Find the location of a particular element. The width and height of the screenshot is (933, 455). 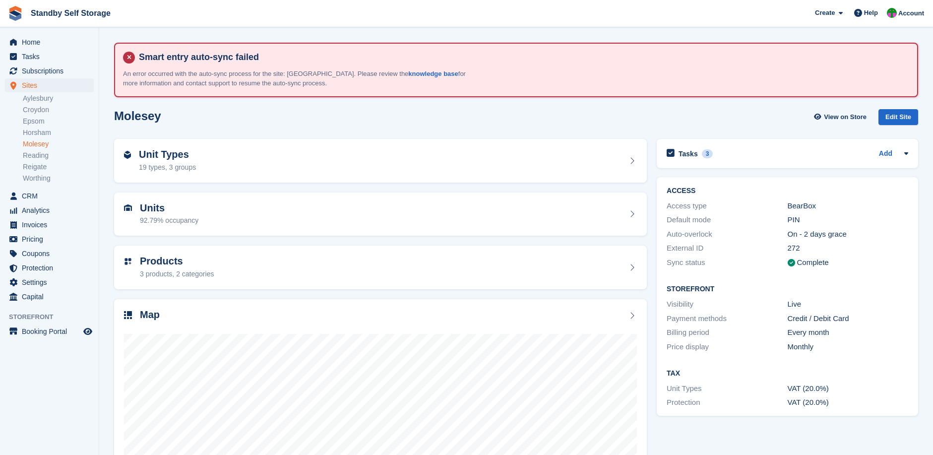

div: 92.79% occupancy is located at coordinates (169, 220).